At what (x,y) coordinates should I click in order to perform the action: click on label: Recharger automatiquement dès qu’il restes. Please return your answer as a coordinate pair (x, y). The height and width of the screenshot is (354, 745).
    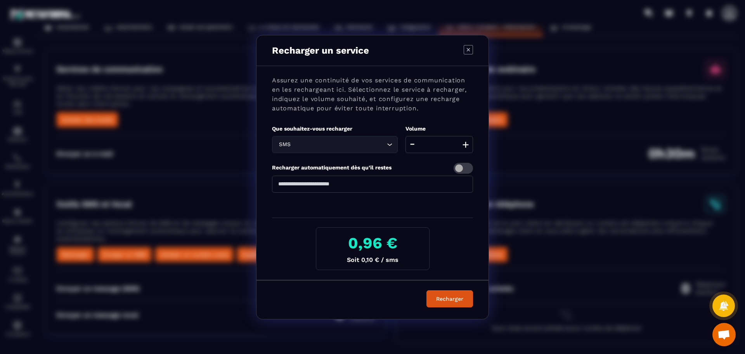
    Looking at the image, I should click on (332, 167).